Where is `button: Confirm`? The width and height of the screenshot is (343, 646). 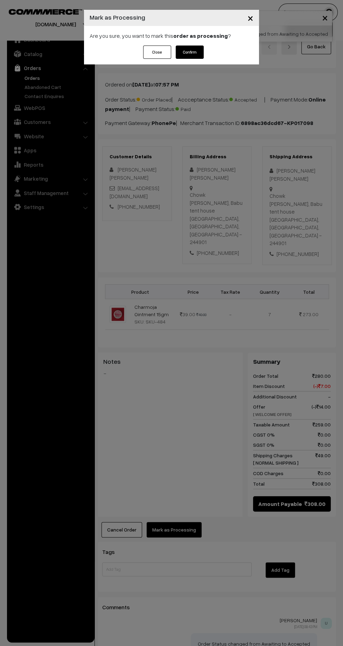
button: Confirm is located at coordinates (190, 52).